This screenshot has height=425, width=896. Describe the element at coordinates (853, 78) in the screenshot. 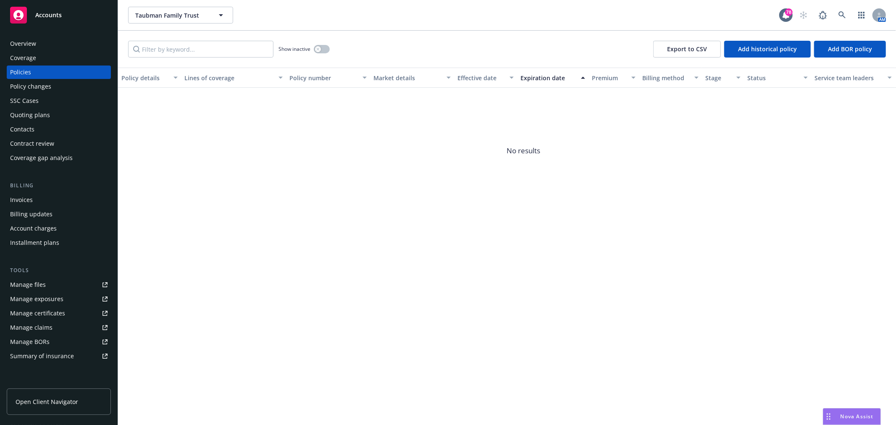

I see `button: Service team leaders` at that location.